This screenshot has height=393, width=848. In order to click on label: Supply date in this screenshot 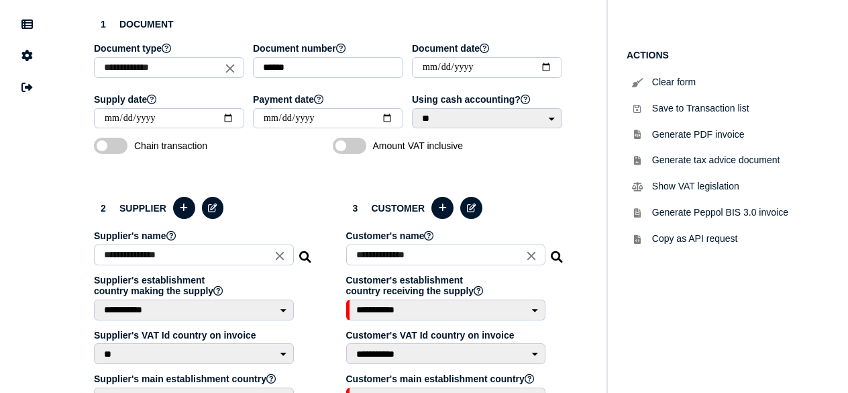, I will do `click(170, 99)`.